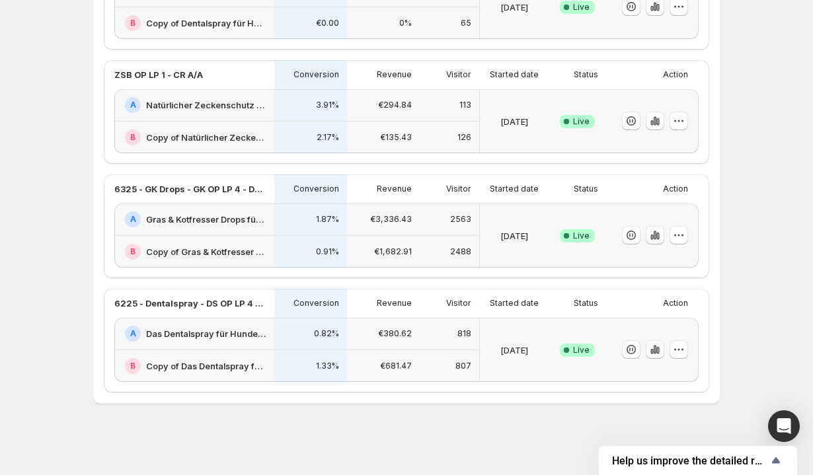 This screenshot has height=475, width=813. What do you see at coordinates (393, 252) in the screenshot?
I see `p: €1,682.91` at bounding box center [393, 252].